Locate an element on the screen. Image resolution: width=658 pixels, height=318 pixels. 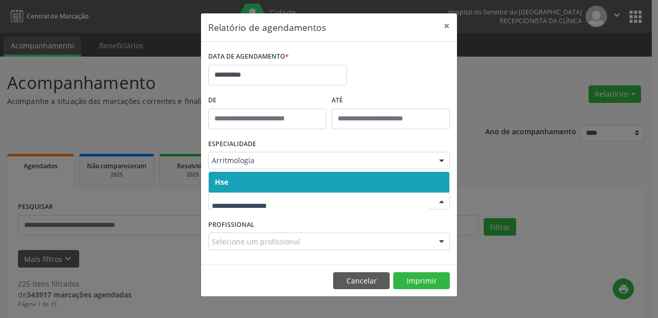
label: PROFISSIONAL is located at coordinates (231, 224).